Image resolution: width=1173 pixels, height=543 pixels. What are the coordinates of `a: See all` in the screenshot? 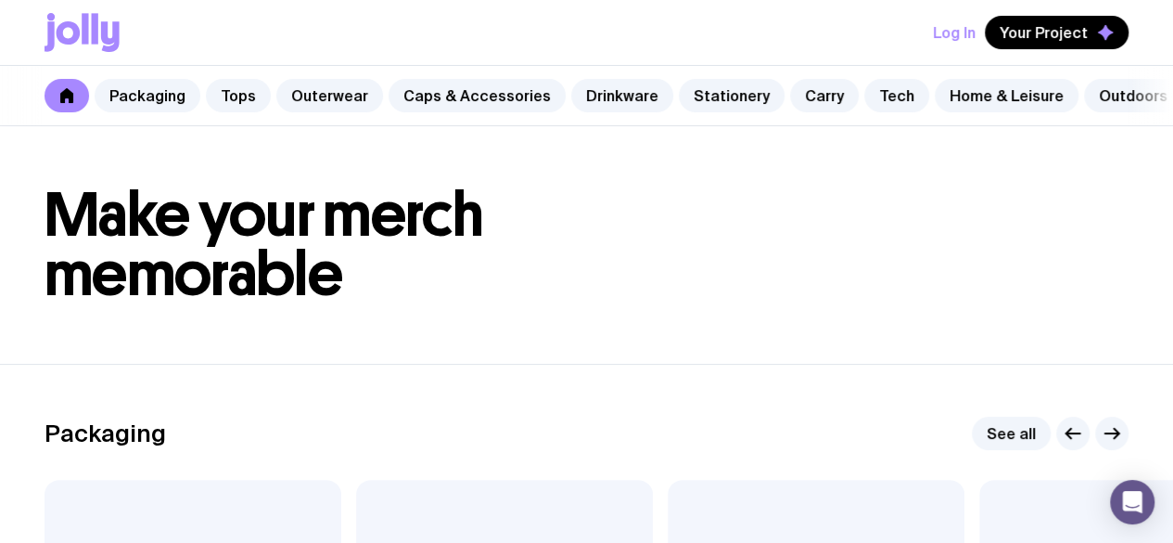 It's located at (1011, 433).